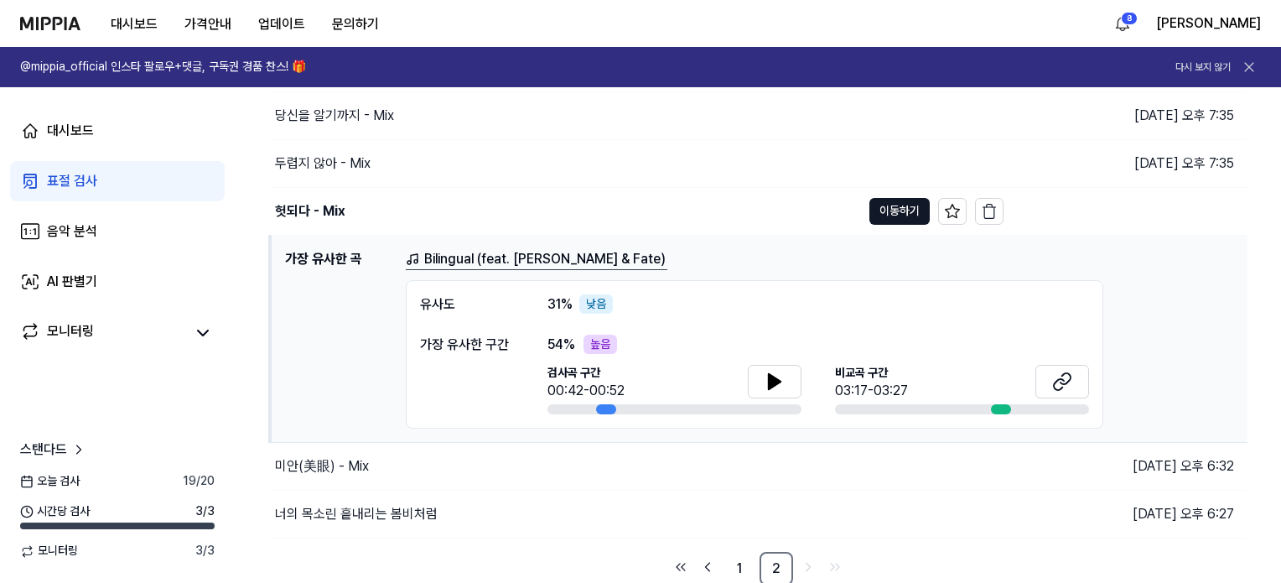 This screenshot has height=583, width=1281. What do you see at coordinates (1123, 23) in the screenshot?
I see `button: 알림8` at bounding box center [1123, 23].